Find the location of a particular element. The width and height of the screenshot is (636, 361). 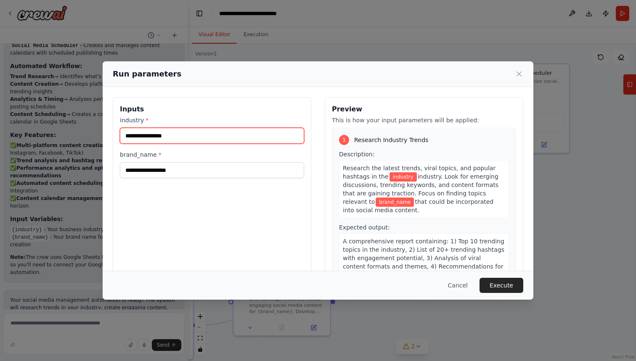

button: Cancel is located at coordinates (458, 286).